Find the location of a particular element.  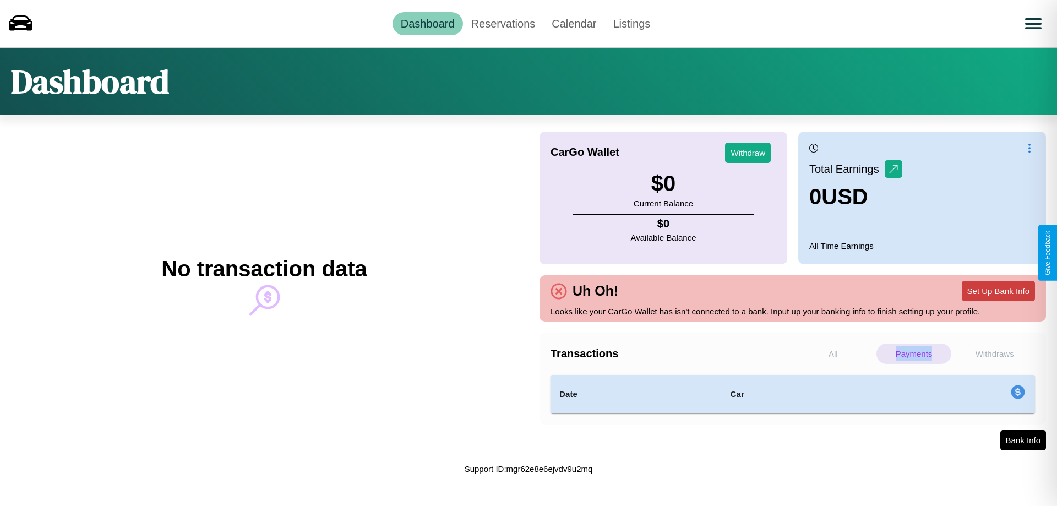

h4: Uh Oh! is located at coordinates (595, 291).